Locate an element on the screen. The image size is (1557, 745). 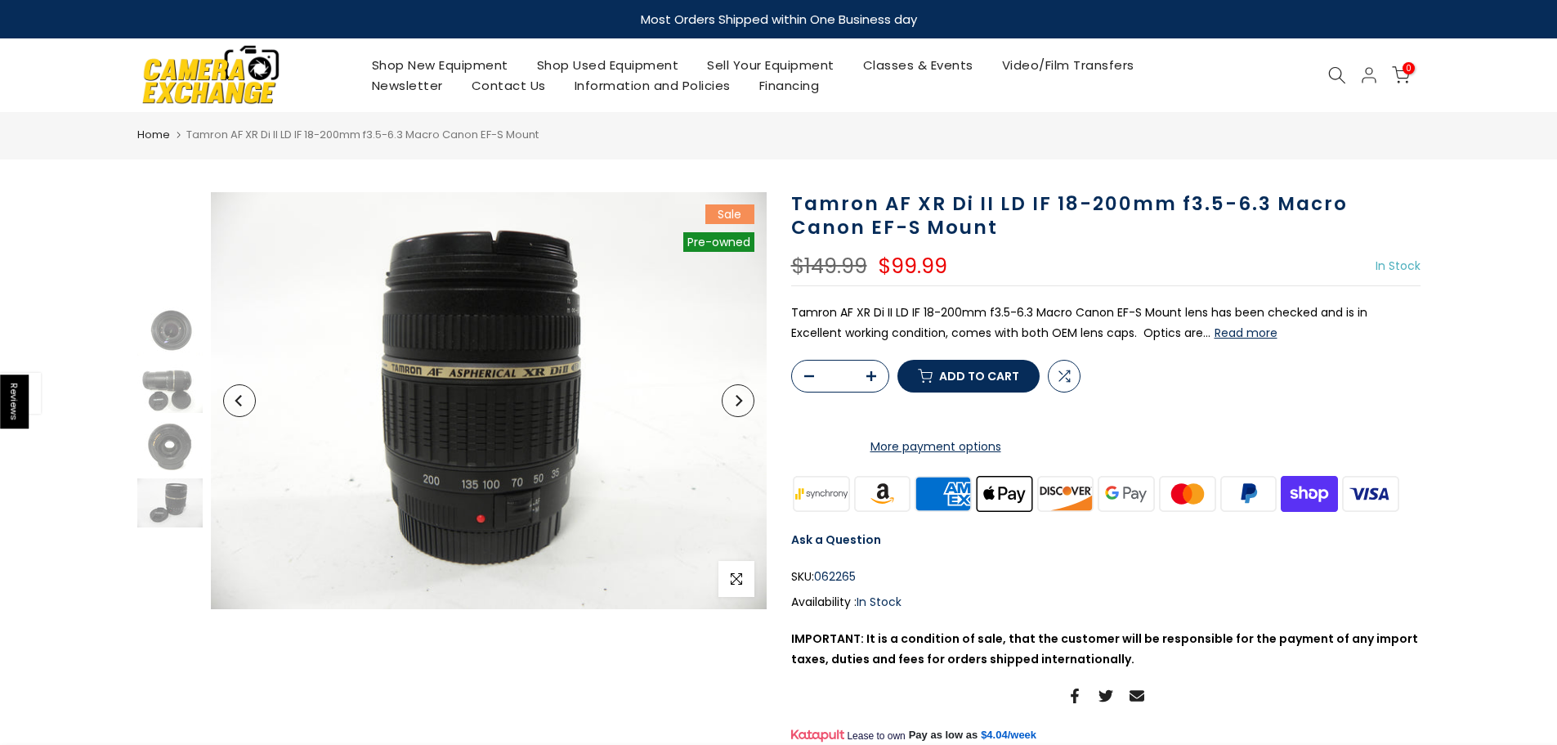
span: Lease to own is located at coordinates (876, 736).